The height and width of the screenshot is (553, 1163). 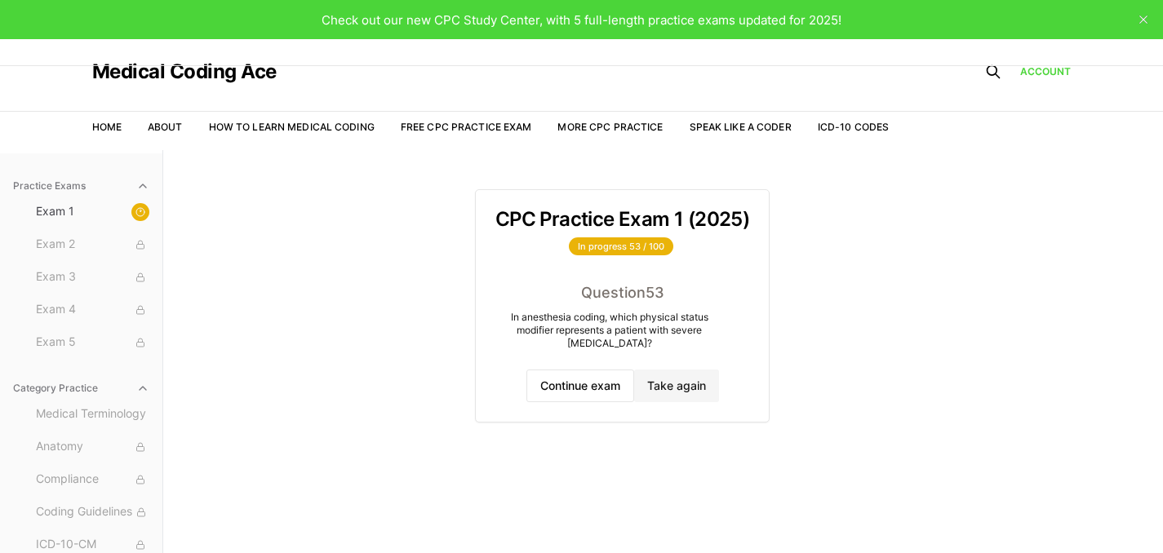 I want to click on button: Anatomy, so click(x=92, y=447).